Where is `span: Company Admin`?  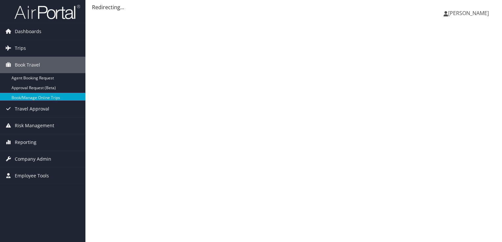
span: Company Admin is located at coordinates (33, 159).